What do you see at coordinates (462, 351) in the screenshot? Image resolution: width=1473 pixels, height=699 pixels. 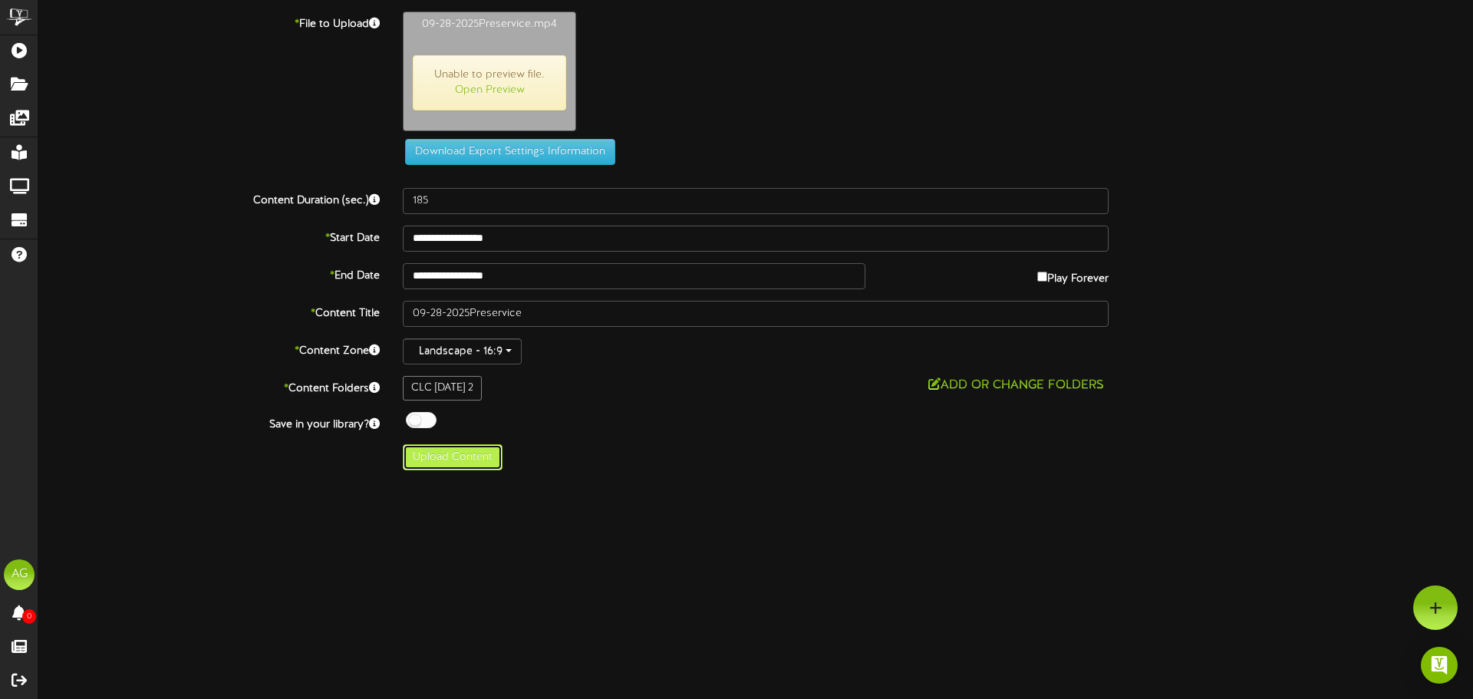 I see `button: Landscape - 16:9` at bounding box center [462, 351].